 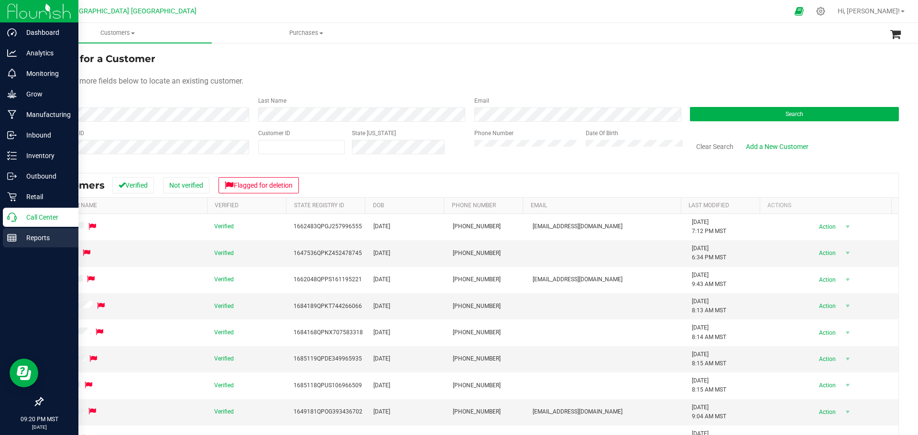 I want to click on label: Email, so click(x=481, y=101).